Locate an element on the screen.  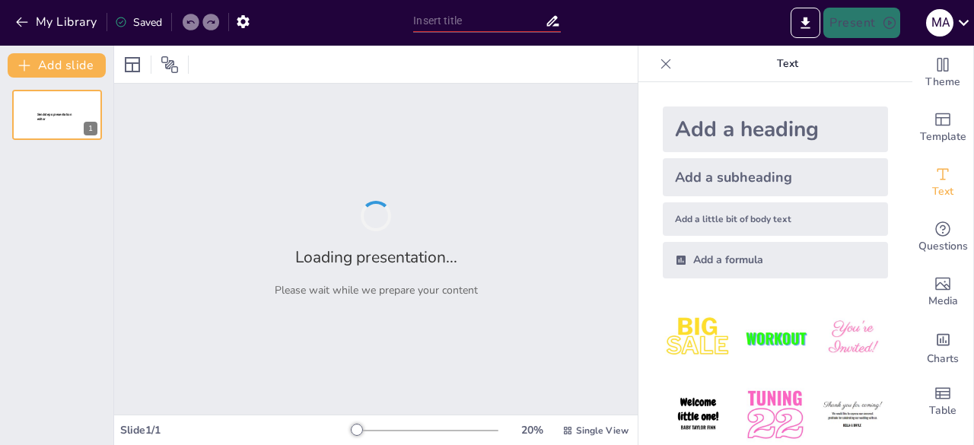
div: 20 % is located at coordinates (532, 430).